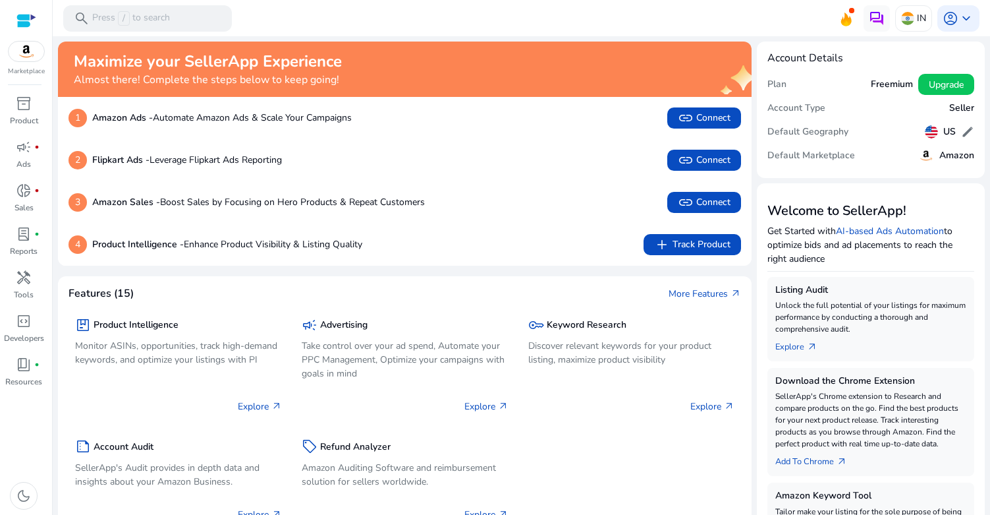 Image resolution: width=990 pixels, height=515 pixels. What do you see at coordinates (705, 293) in the screenshot?
I see `a: More Featuresarrow_outward` at bounding box center [705, 293].